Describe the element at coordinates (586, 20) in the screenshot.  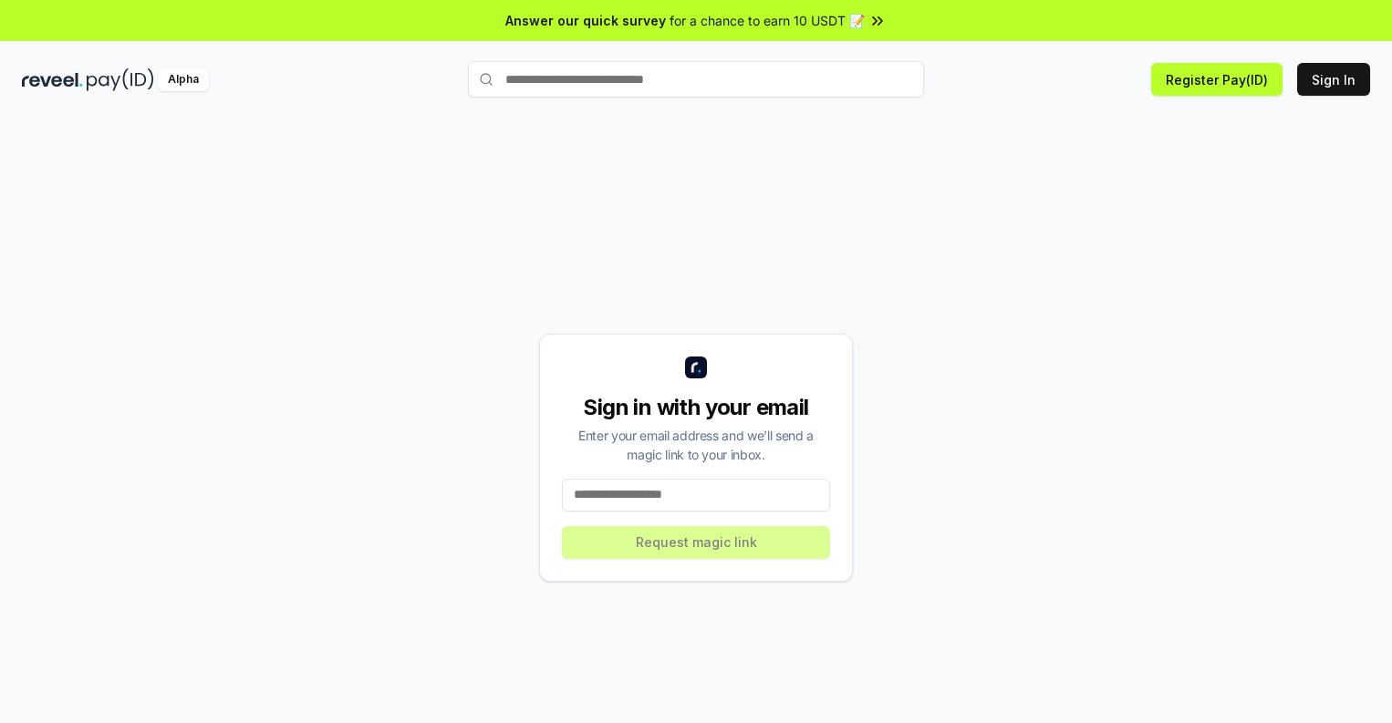
I see `span: Answer our quick survey` at that location.